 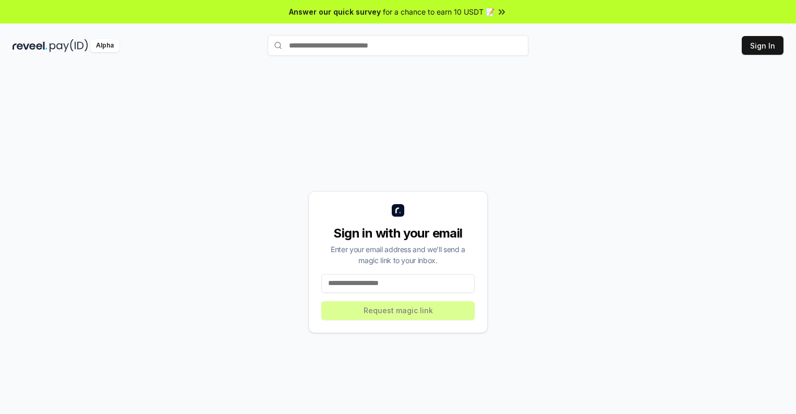 What do you see at coordinates (398, 210) in the screenshot?
I see `img: logo_small` at bounding box center [398, 210].